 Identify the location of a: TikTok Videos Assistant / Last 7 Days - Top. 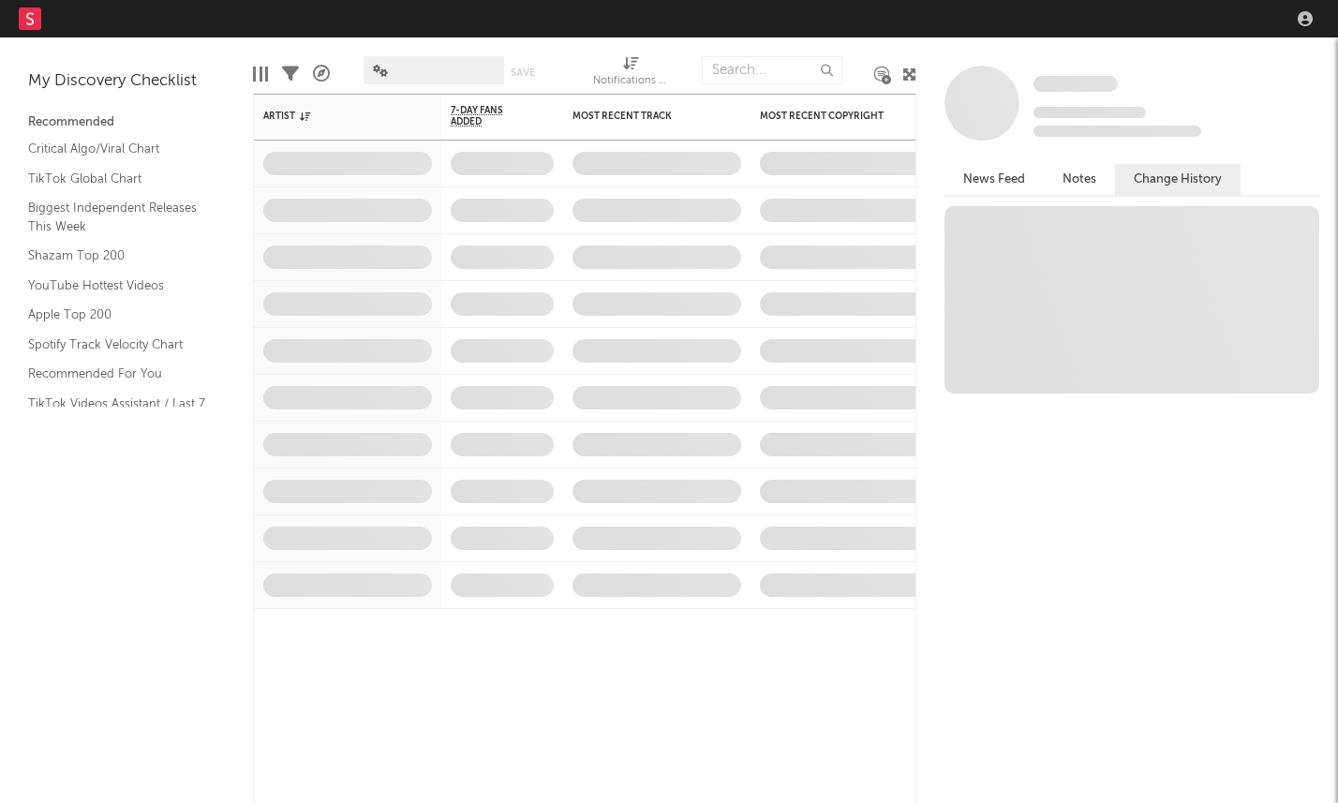
(117, 412).